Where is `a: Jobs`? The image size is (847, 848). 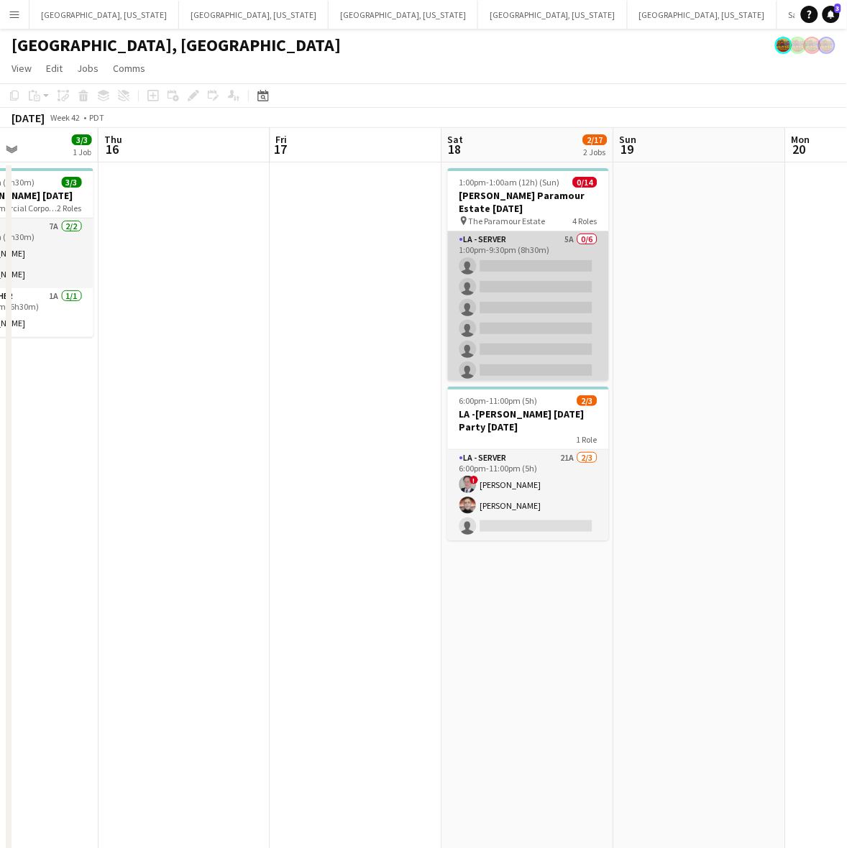 a: Jobs is located at coordinates (88, 68).